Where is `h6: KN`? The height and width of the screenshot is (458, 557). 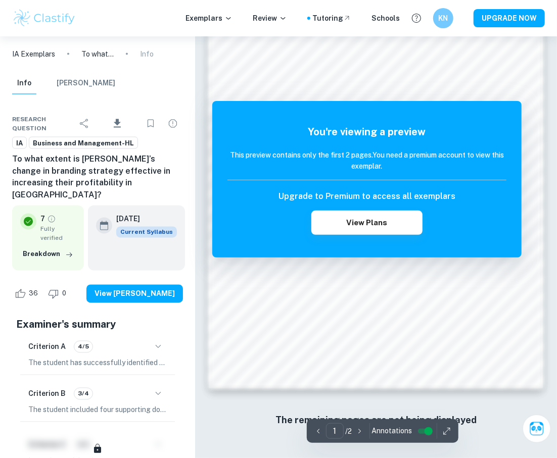
h6: KN is located at coordinates (443, 18).